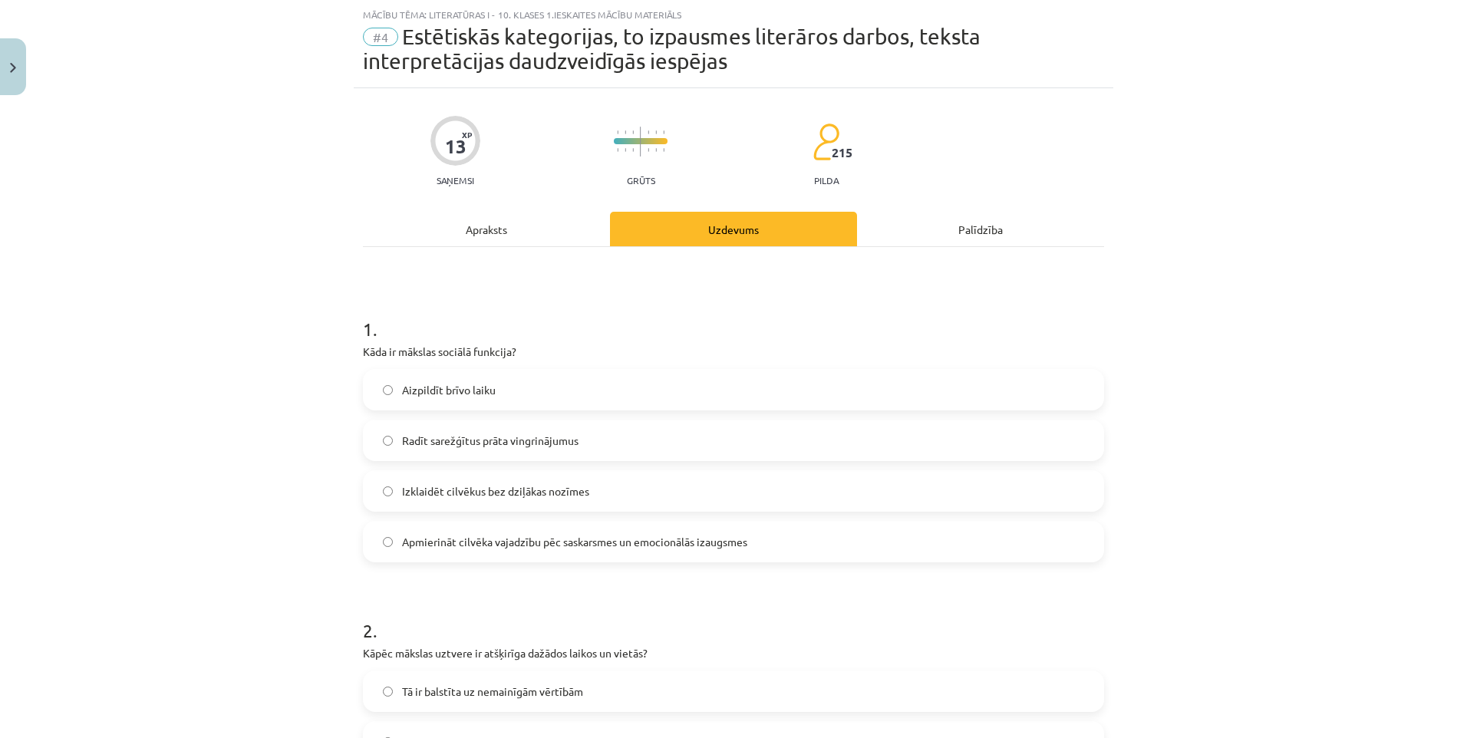 Image resolution: width=1467 pixels, height=738 pixels. Describe the element at coordinates (496, 491) in the screenshot. I see `span: Izklaidēt cilvēkus bez dziļākas nozīmes` at that location.